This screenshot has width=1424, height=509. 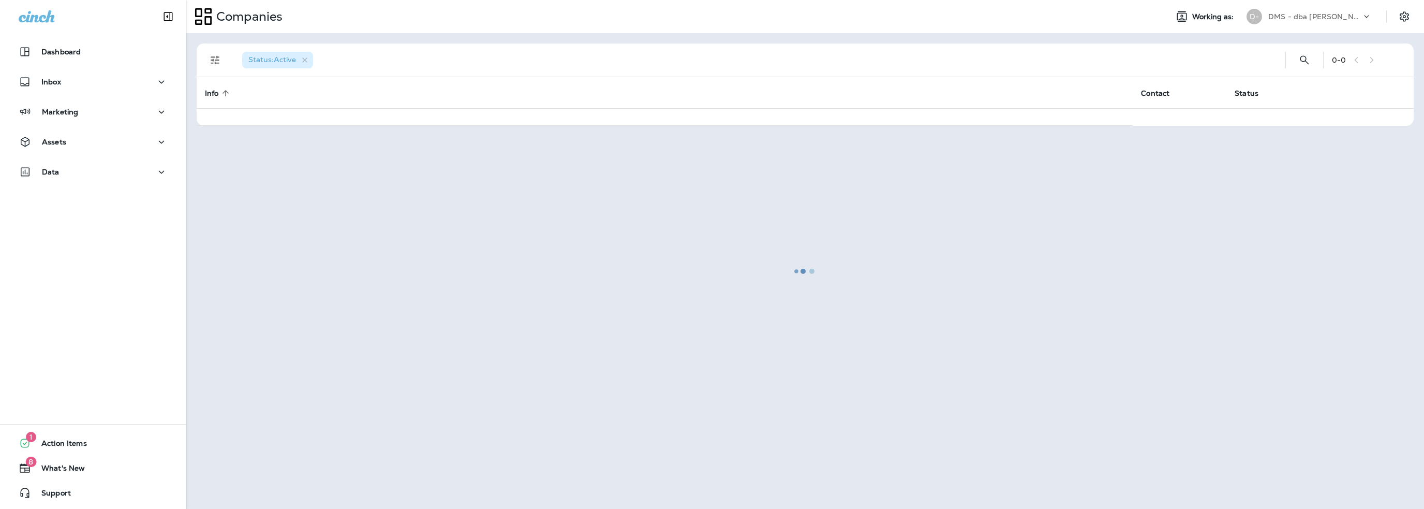 I want to click on button: Collapse Sidebar, so click(x=168, y=17).